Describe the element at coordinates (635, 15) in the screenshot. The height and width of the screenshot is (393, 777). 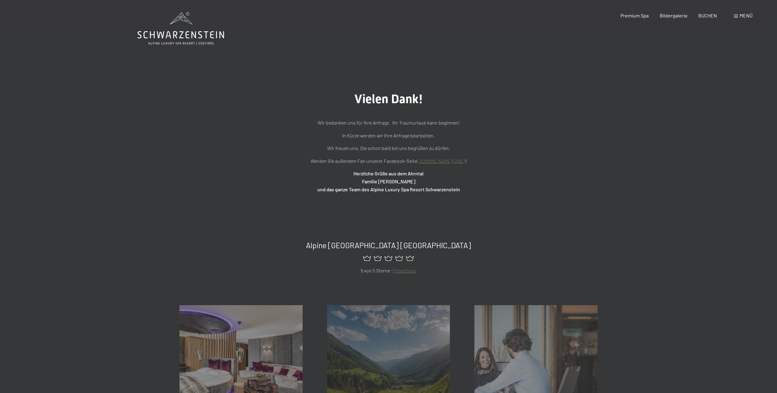
I see `span: Premium Spa` at that location.